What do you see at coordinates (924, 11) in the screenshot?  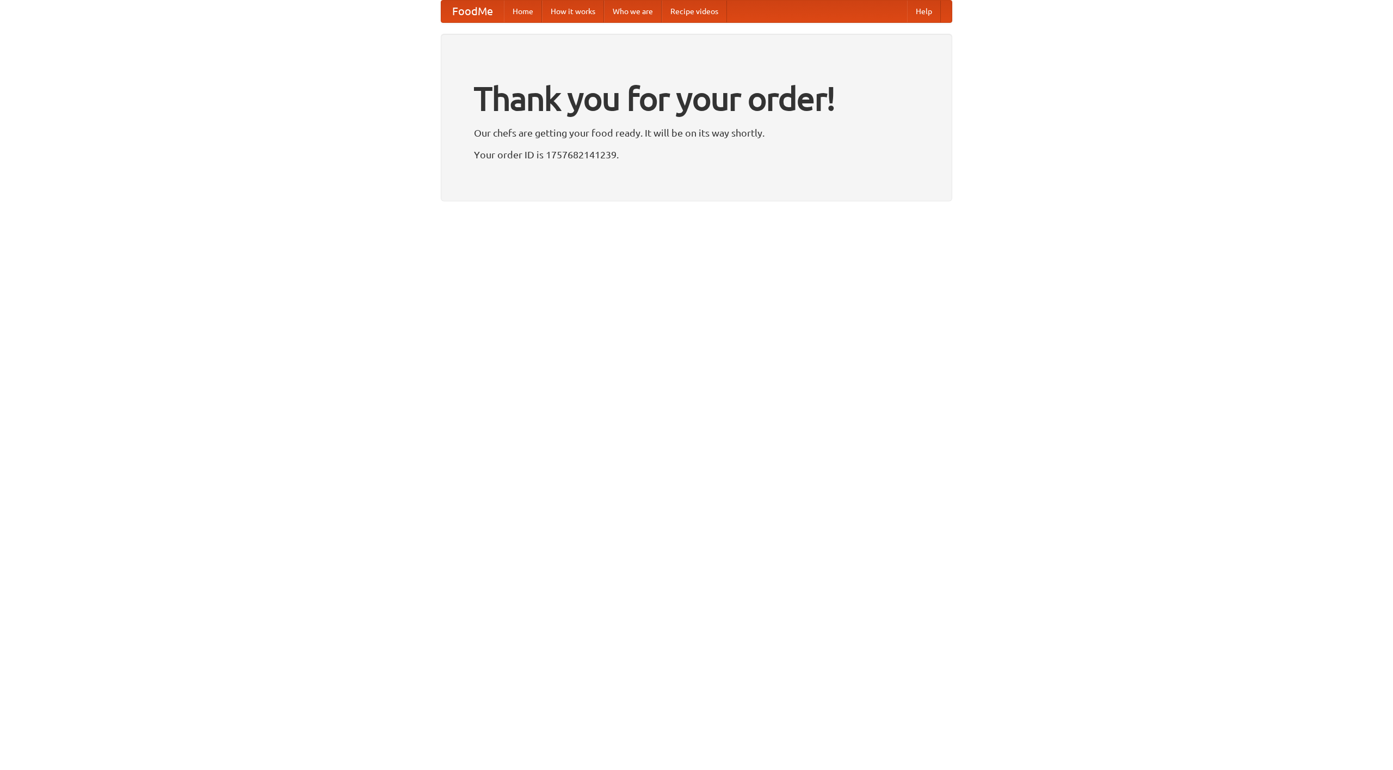 I see `a: Help` at bounding box center [924, 11].